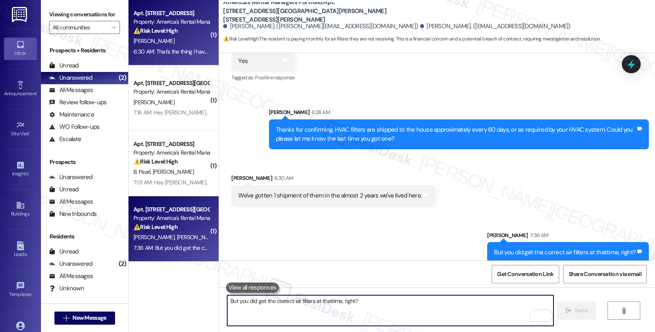  What do you see at coordinates (263, 77) in the screenshot?
I see `div: Tagged as:` at bounding box center [263, 77].